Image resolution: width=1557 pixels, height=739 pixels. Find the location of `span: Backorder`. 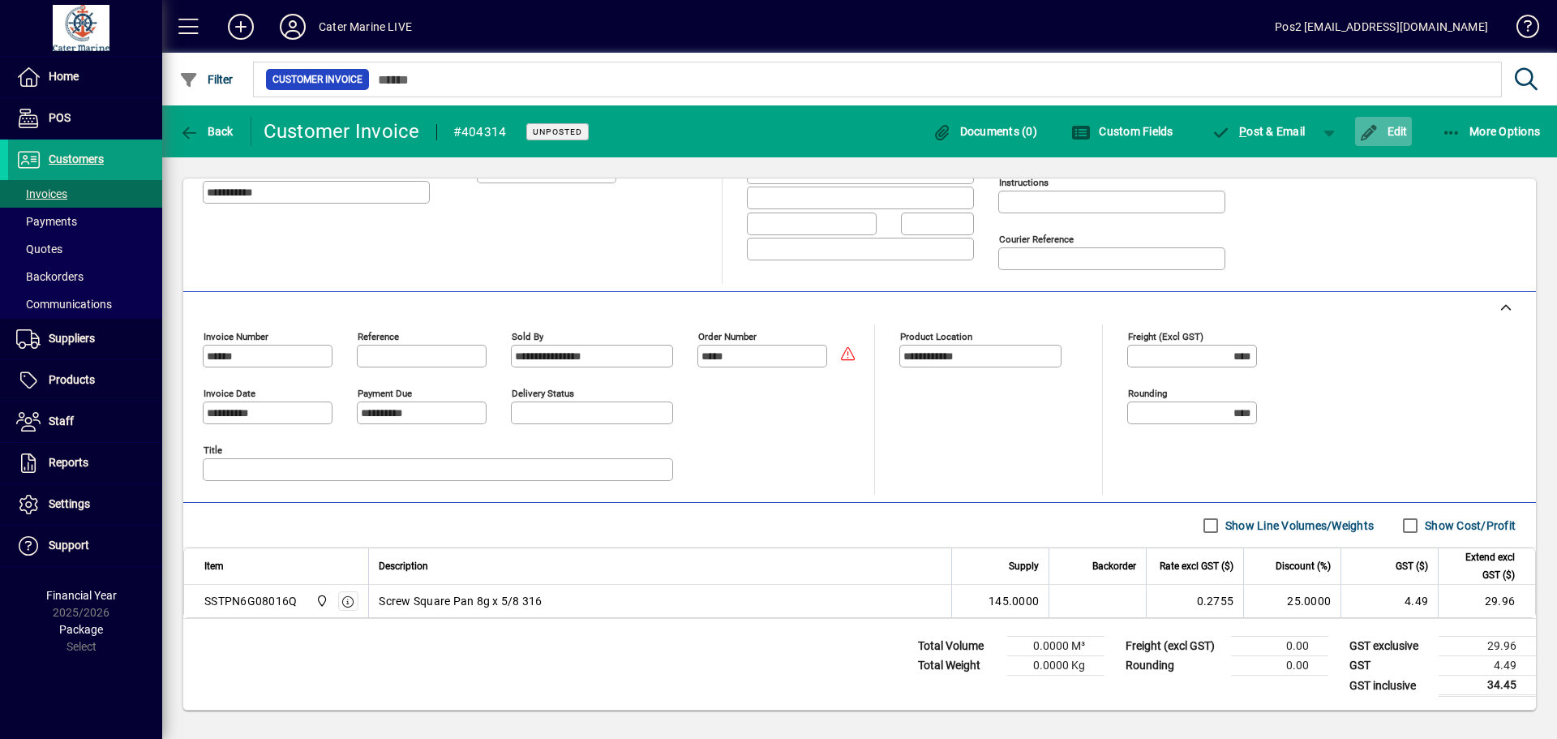

span: Backorder is located at coordinates (1115, 566).